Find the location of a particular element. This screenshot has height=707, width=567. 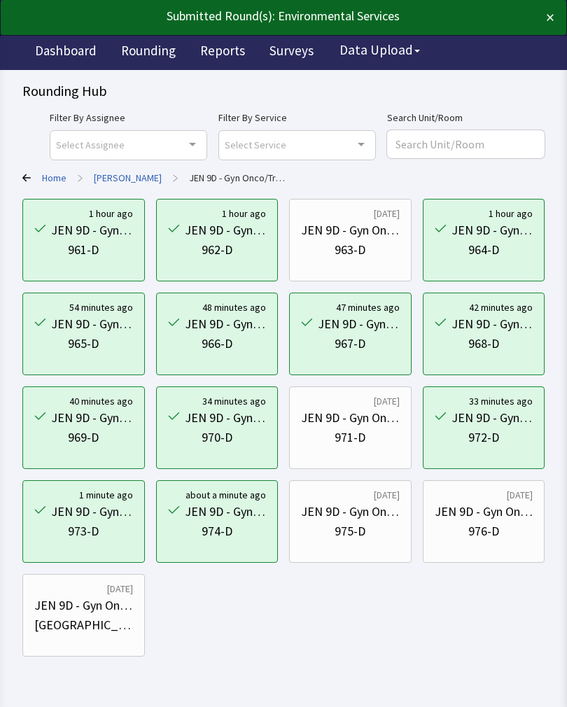

a: Rounding is located at coordinates (148, 52).